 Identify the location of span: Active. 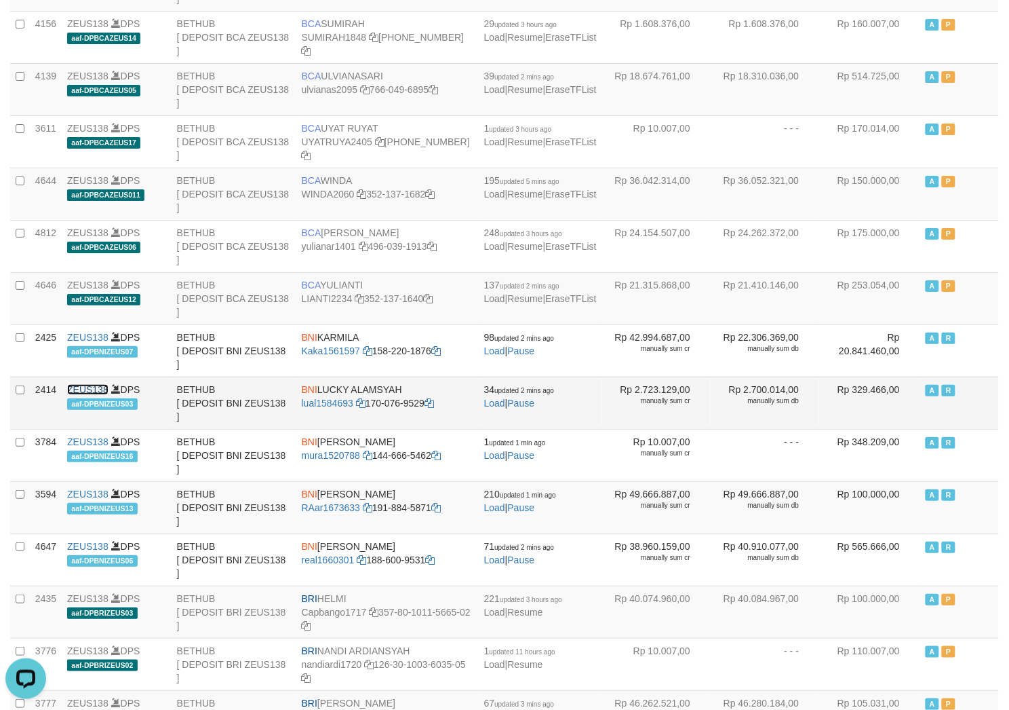
(933, 181).